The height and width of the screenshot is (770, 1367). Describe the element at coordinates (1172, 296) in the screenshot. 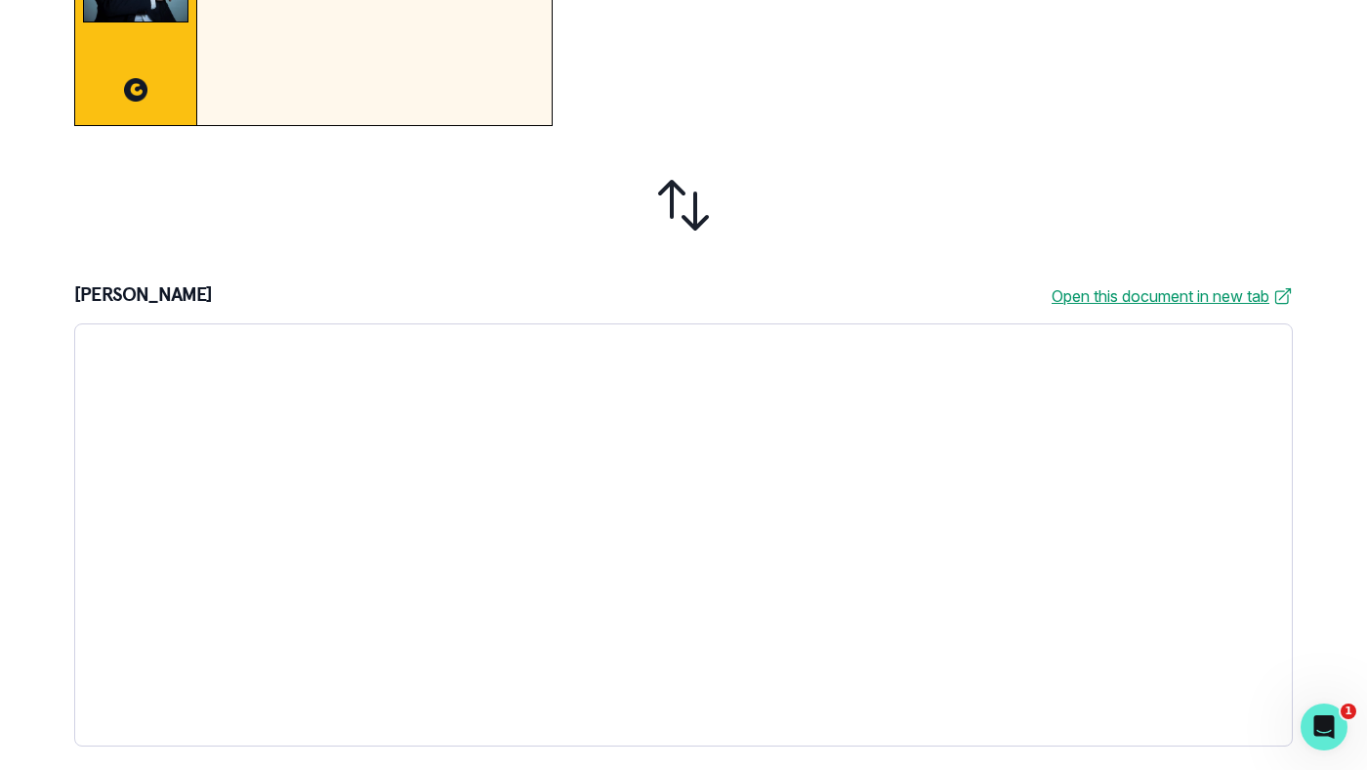

I see `a: Open this document in new tab` at that location.